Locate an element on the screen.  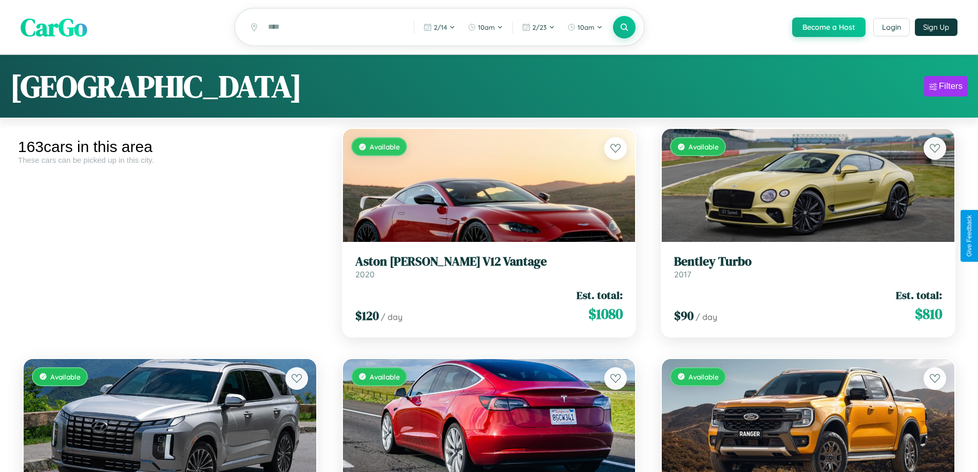
h3: Bentley Turbo is located at coordinates (808, 261).